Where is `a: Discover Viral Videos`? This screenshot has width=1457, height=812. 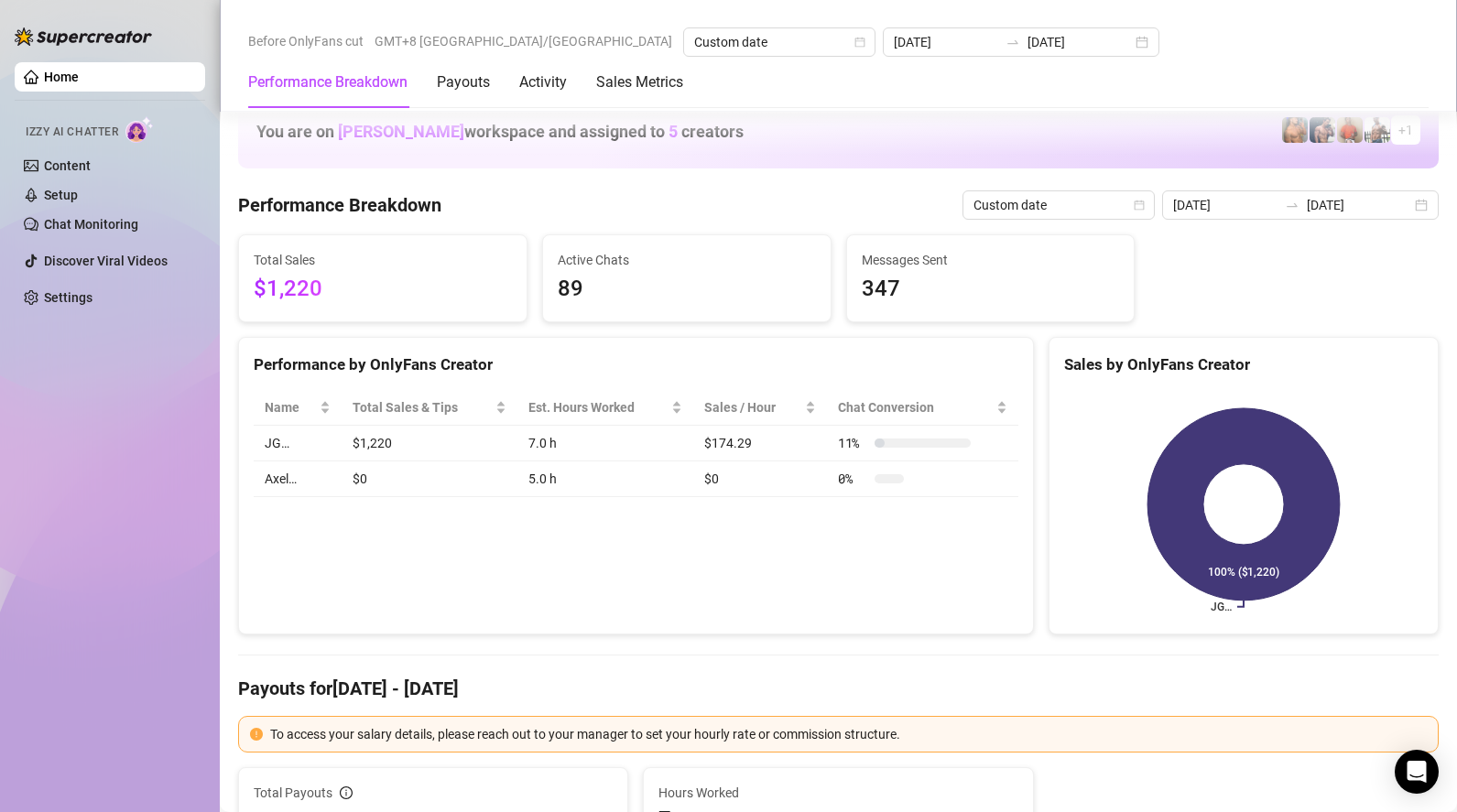 a: Discover Viral Videos is located at coordinates (105, 260).